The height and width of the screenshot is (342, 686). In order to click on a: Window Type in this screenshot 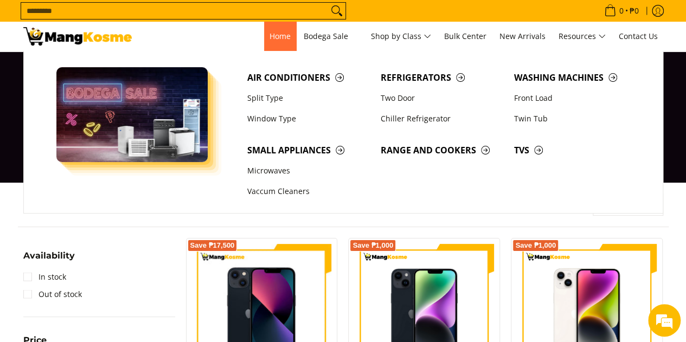, I will do `click(308, 119)`.